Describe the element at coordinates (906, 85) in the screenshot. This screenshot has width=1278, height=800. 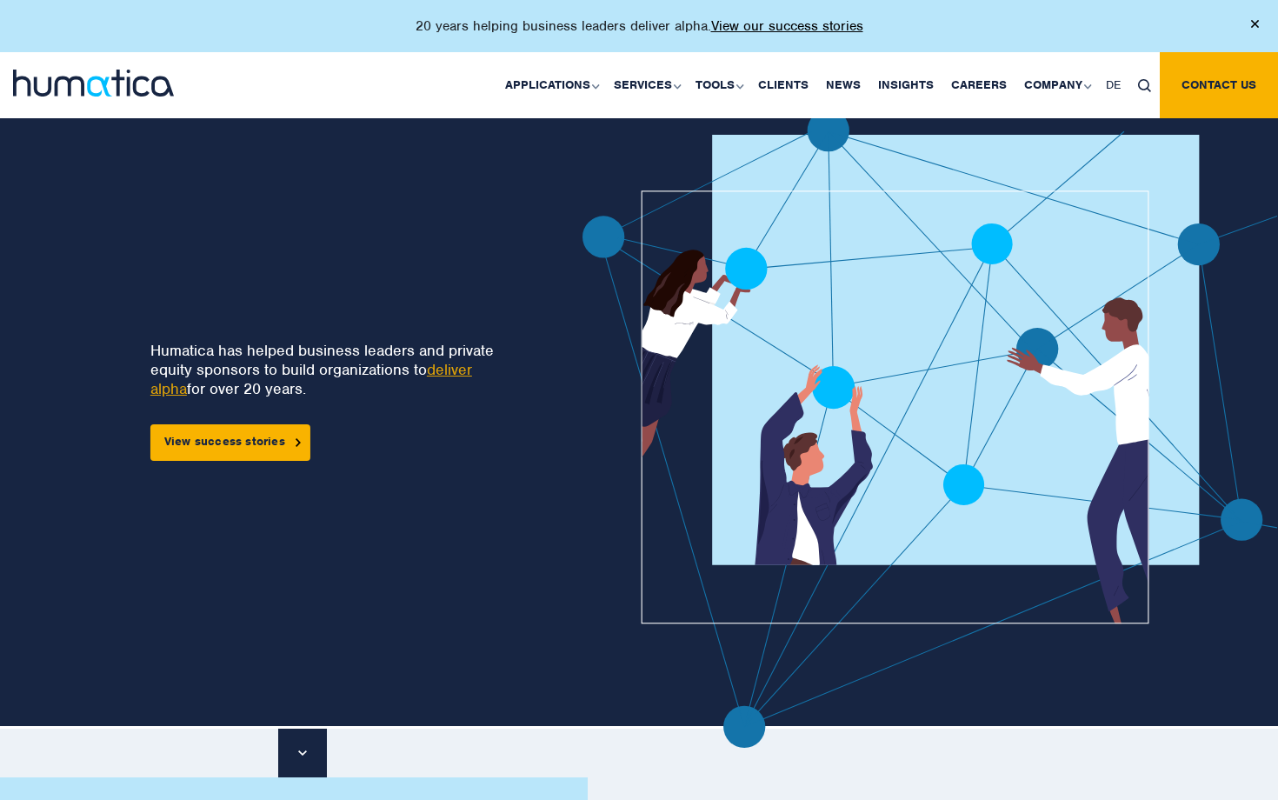
I see `a: Insights` at that location.